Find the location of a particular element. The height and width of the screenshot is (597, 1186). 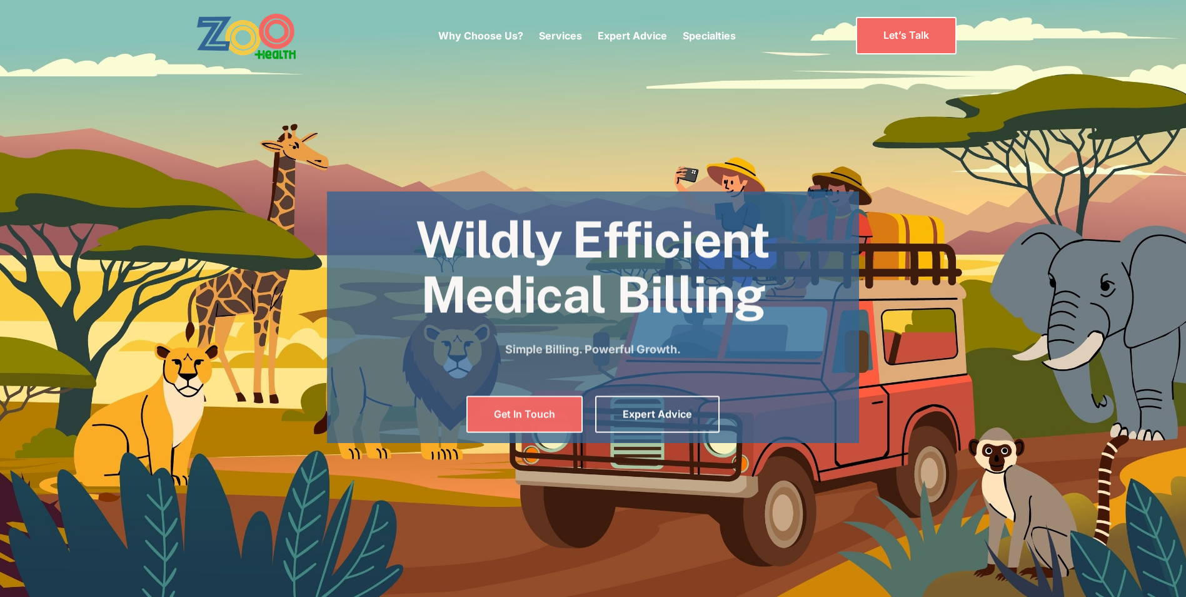

div: Specialties is located at coordinates (709, 36).